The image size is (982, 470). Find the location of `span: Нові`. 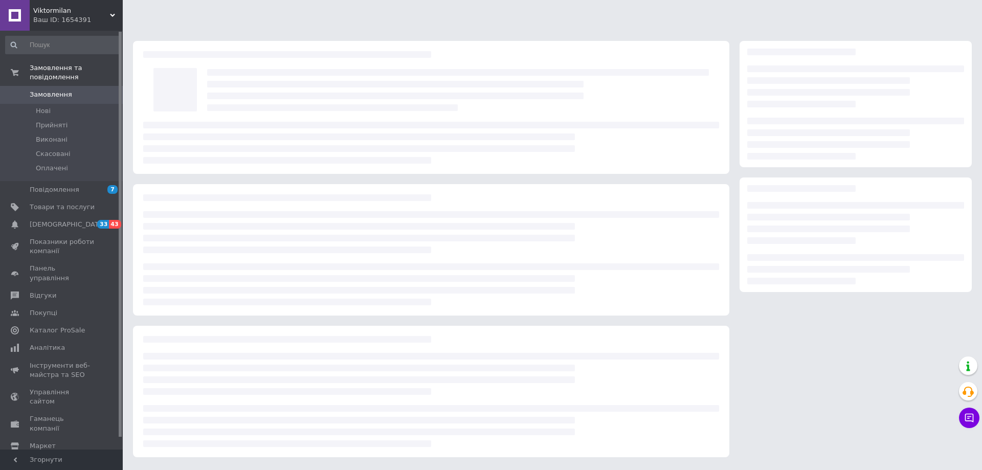

span: Нові is located at coordinates (43, 111).